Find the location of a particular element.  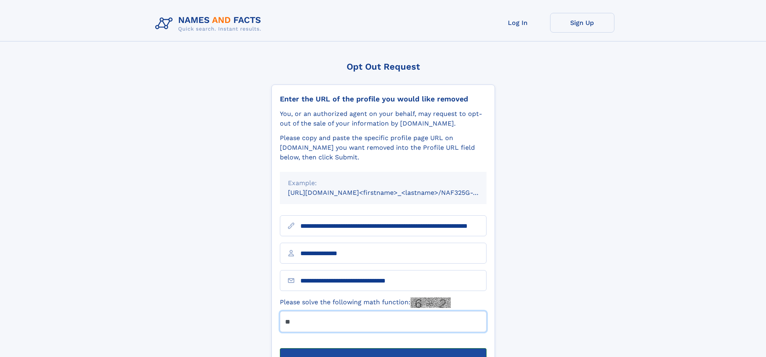

img: Logo Names and Facts is located at coordinates (210, 24).